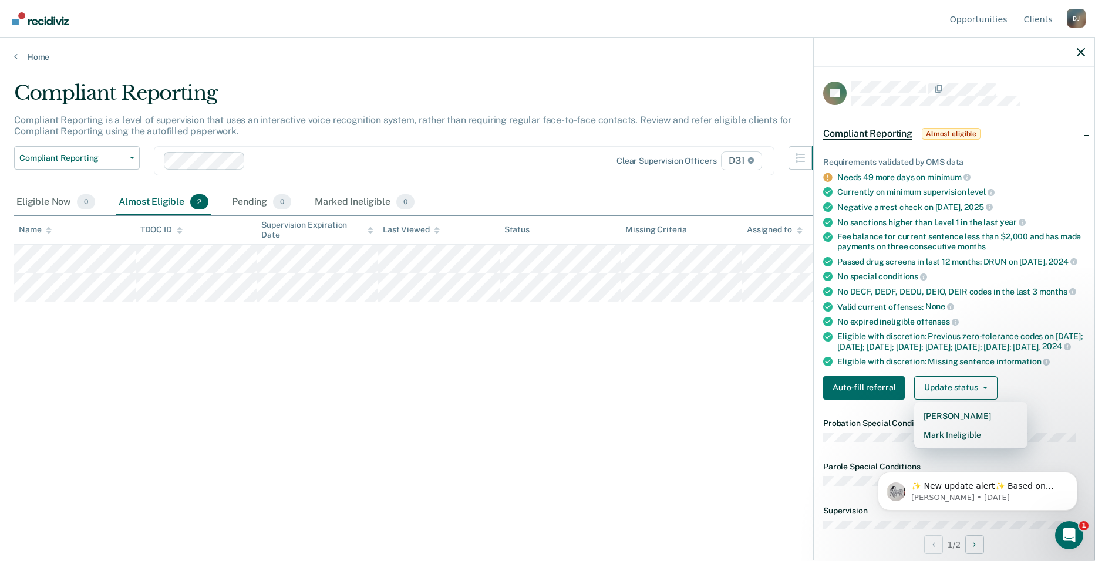  Describe the element at coordinates (1023, 362) in the screenshot. I see `span: information` at that location.